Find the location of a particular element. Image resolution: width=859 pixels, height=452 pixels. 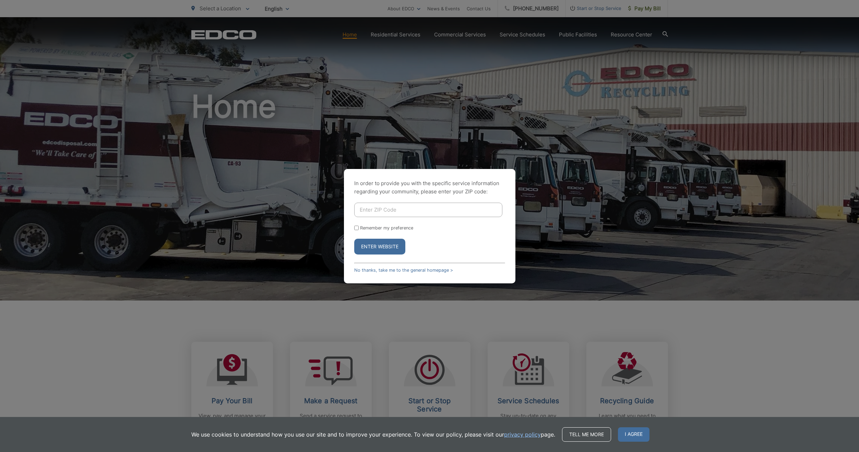

a: privacy policy is located at coordinates (523, 434).